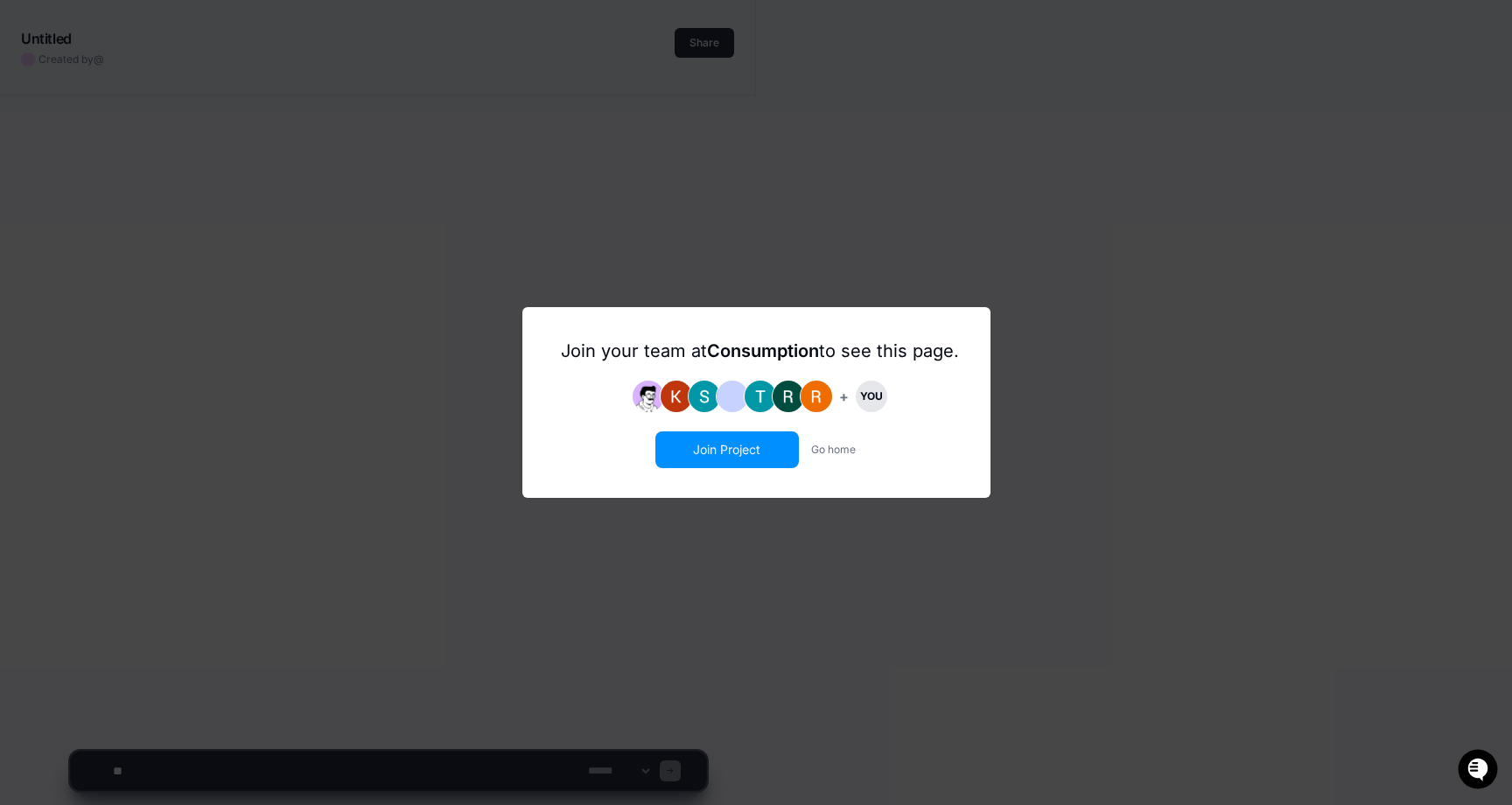 This screenshot has height=805, width=1512. Describe the element at coordinates (308, 146) in the screenshot. I see `button: Start new chat` at that location.